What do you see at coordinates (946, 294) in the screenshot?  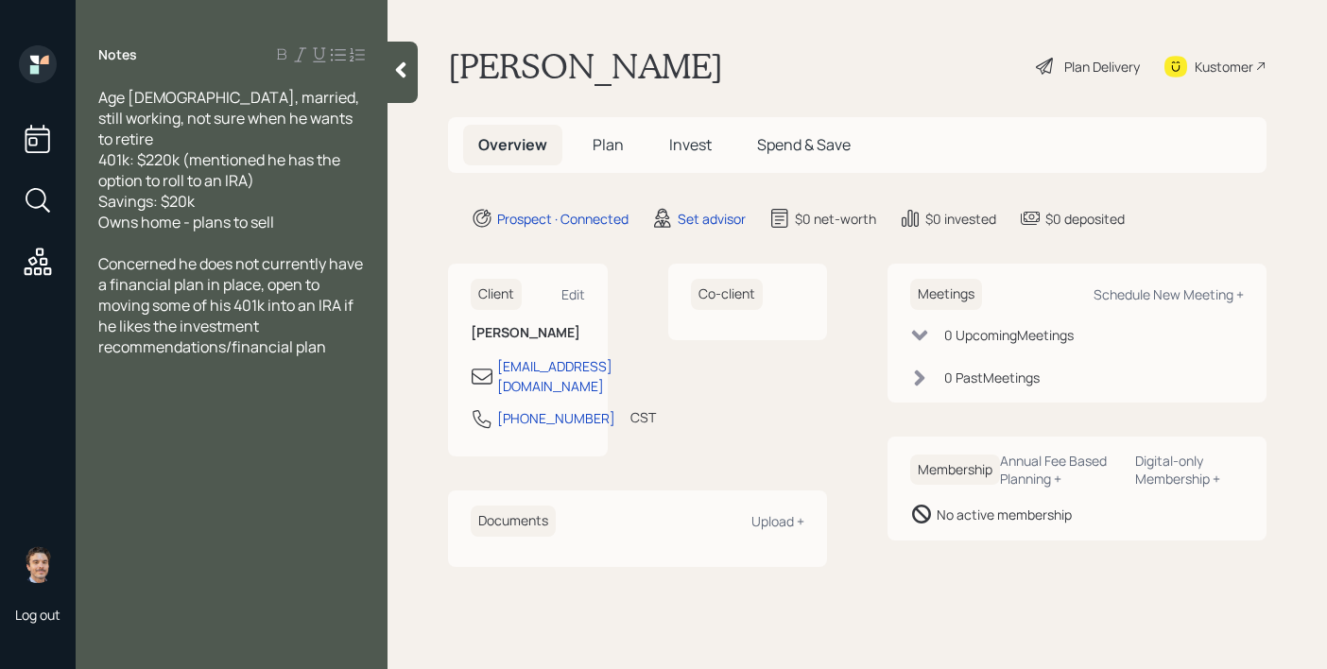 I see `h6: Meetings` at bounding box center [946, 294].